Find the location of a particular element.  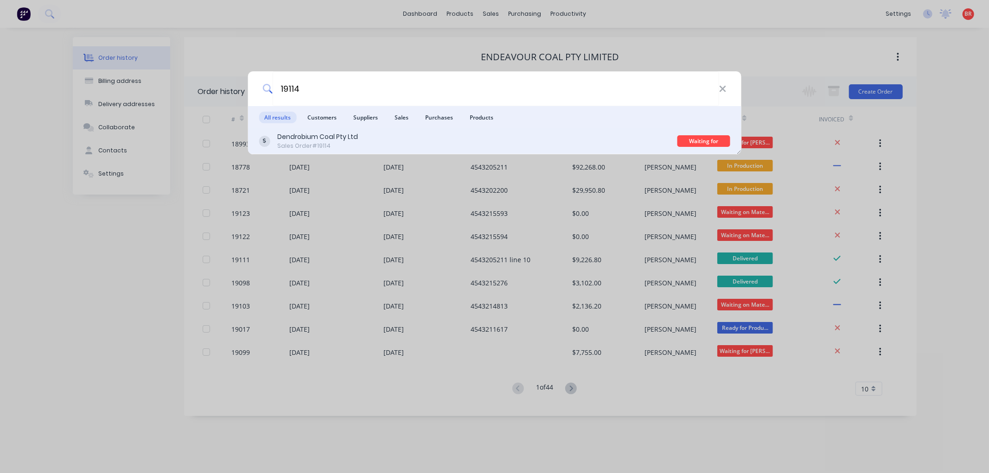

span: Sales is located at coordinates (401, 117).